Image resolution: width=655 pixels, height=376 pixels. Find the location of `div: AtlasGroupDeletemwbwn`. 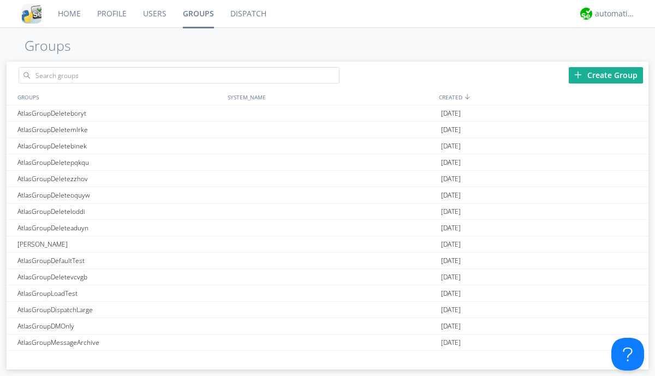

div: AtlasGroupDeletemwbwn is located at coordinates (120, 359).